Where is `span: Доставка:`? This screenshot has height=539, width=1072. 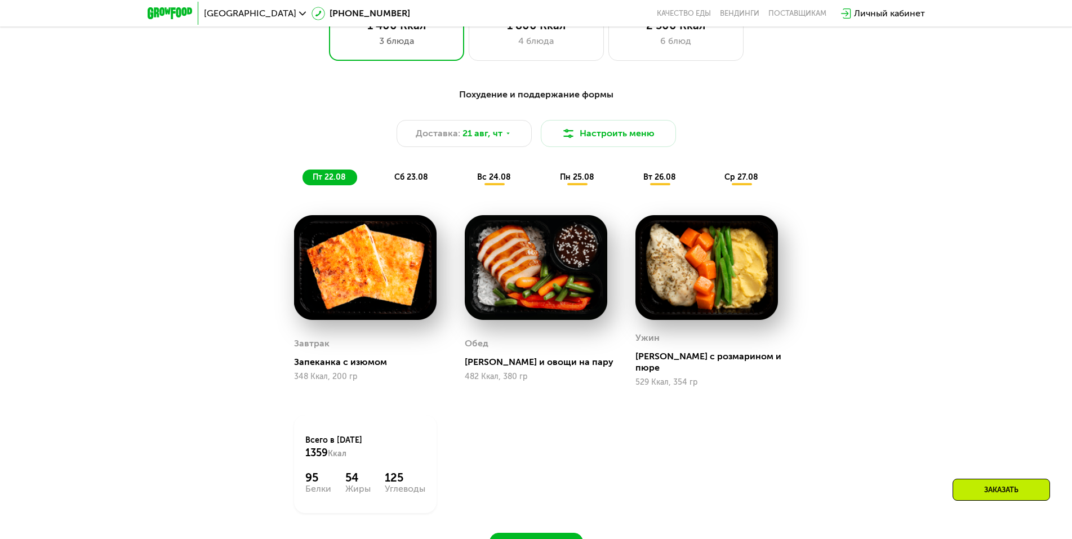
span: Доставка: is located at coordinates (438, 134).